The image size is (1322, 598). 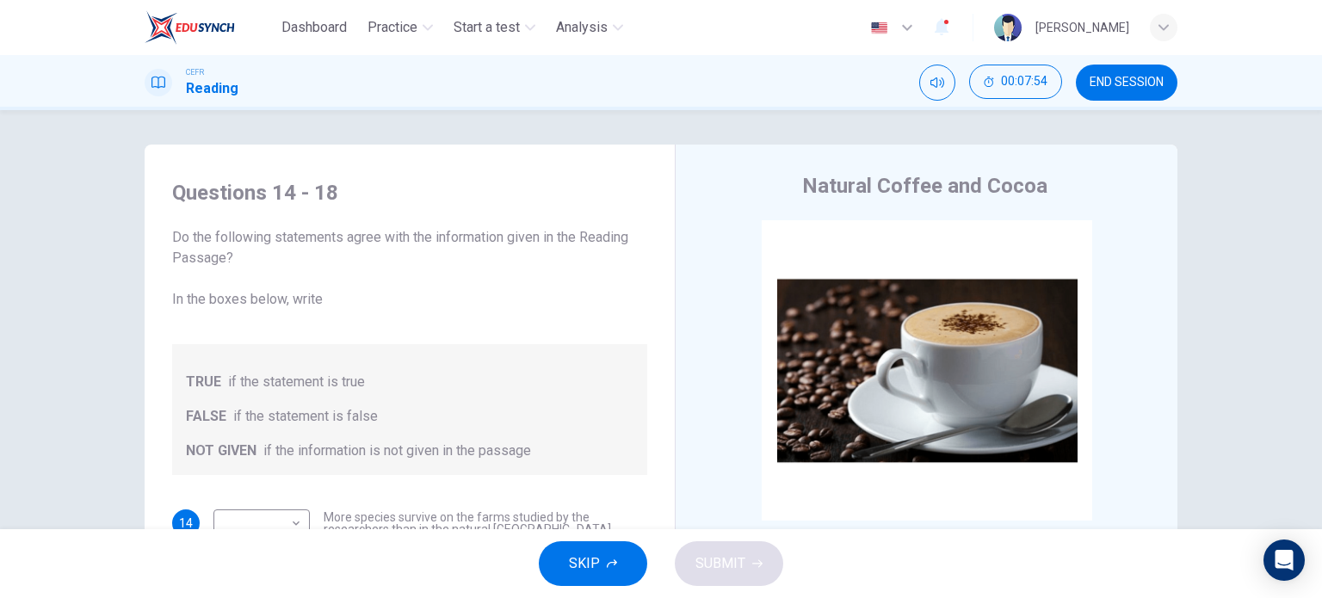 What do you see at coordinates (314, 28) in the screenshot?
I see `button: Dashboard` at bounding box center [314, 28].